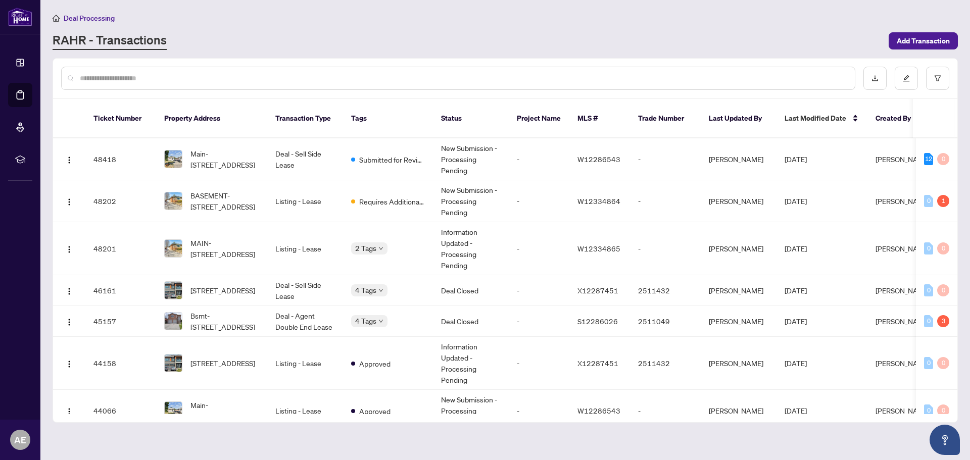 The image size is (970, 460). What do you see at coordinates (666, 363) in the screenshot?
I see `td: 2511432` at bounding box center [666, 363].